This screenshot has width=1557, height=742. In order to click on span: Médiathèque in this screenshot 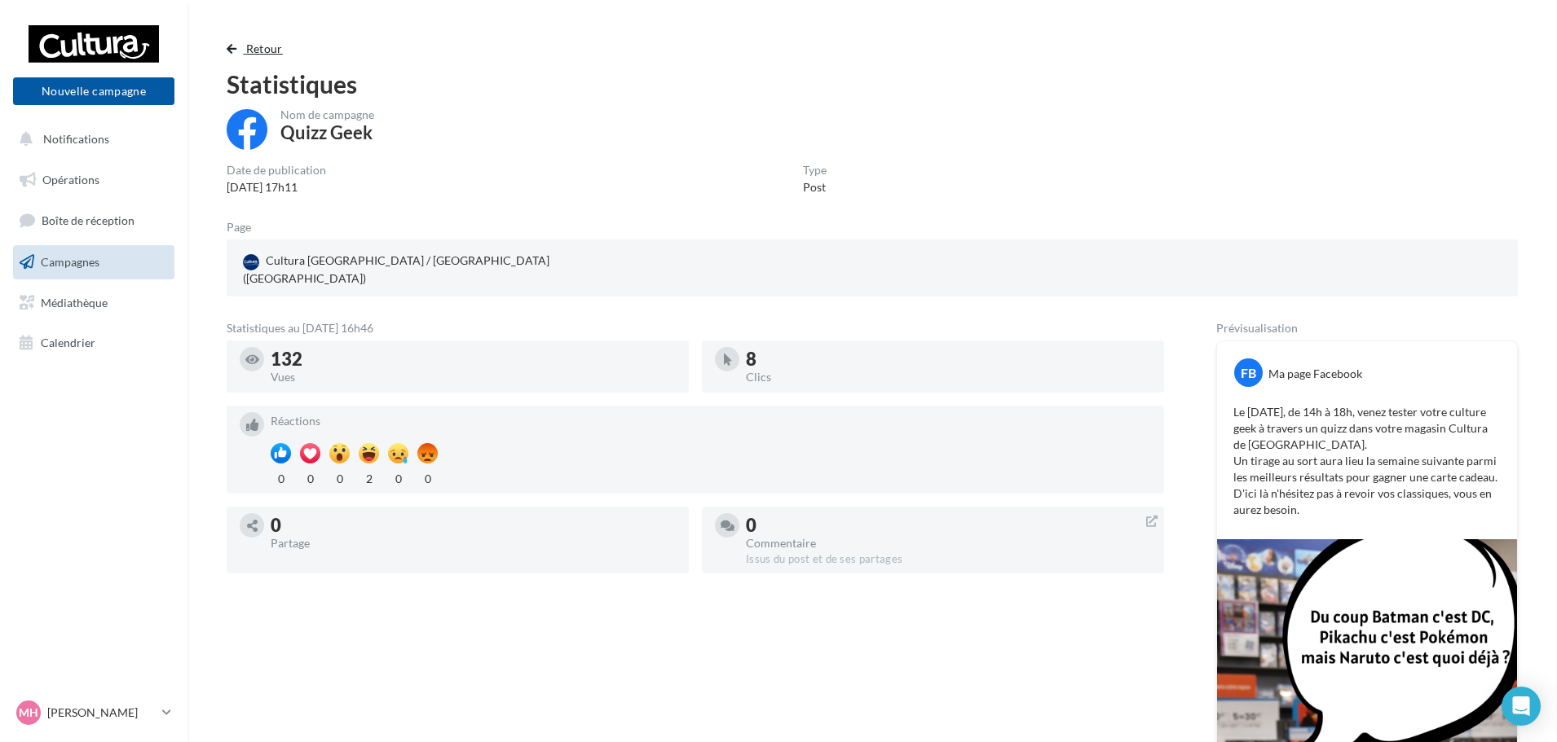, I will do `click(74, 302)`.